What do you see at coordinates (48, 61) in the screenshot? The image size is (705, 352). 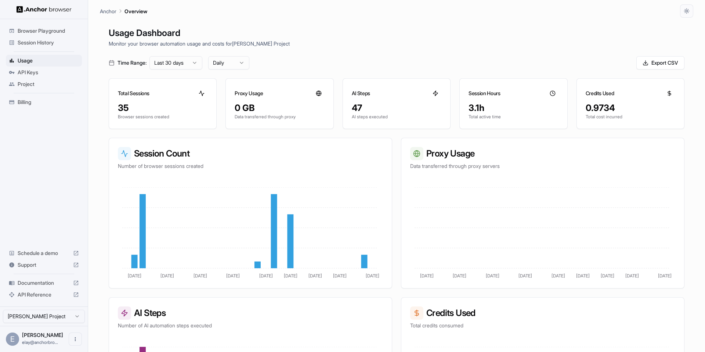 I see `span: Usage` at bounding box center [48, 61].